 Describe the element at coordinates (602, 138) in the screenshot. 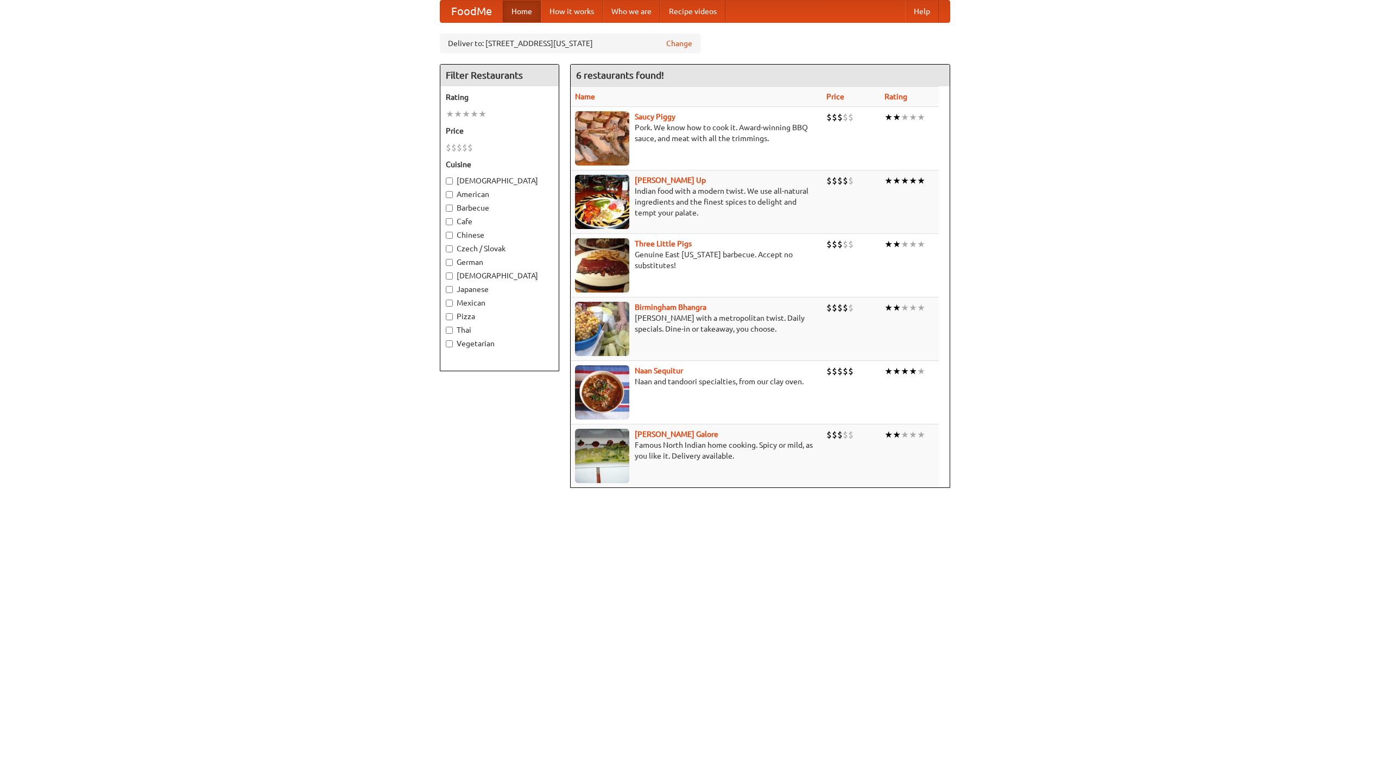

I see `img: saucy.jpg` at that location.